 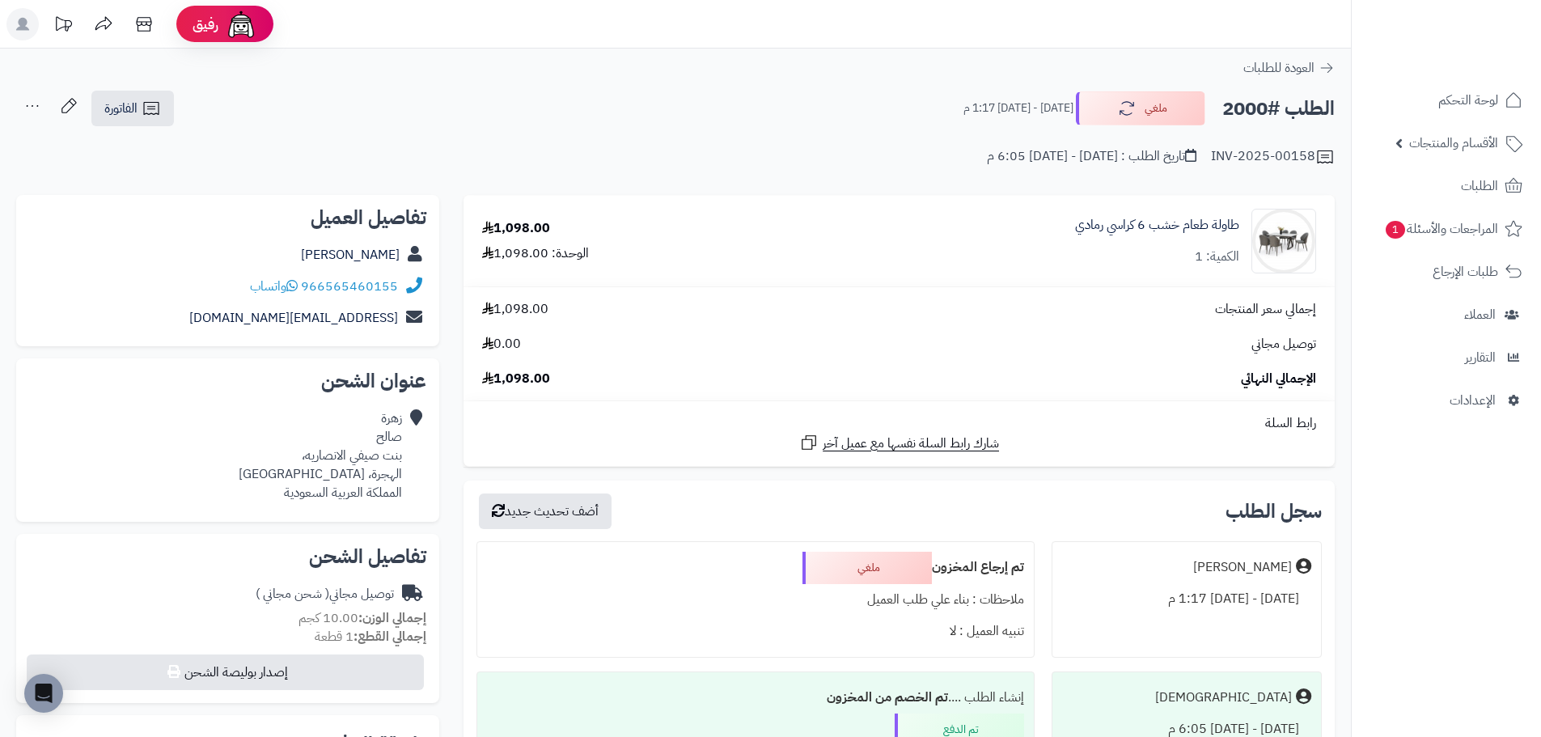 I want to click on button: إصدار بوليصة الشحن, so click(x=225, y=672).